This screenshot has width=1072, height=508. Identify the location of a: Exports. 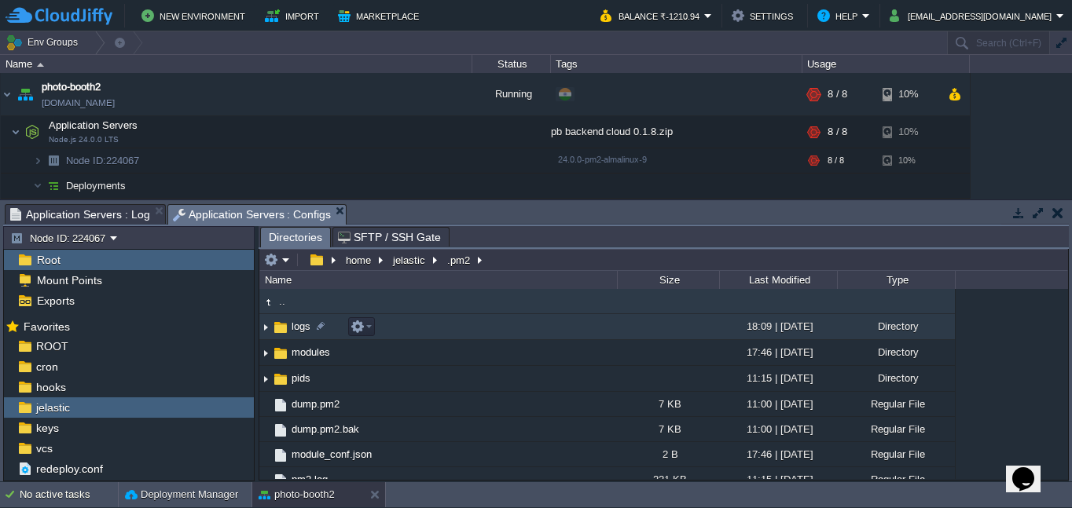
(55, 301).